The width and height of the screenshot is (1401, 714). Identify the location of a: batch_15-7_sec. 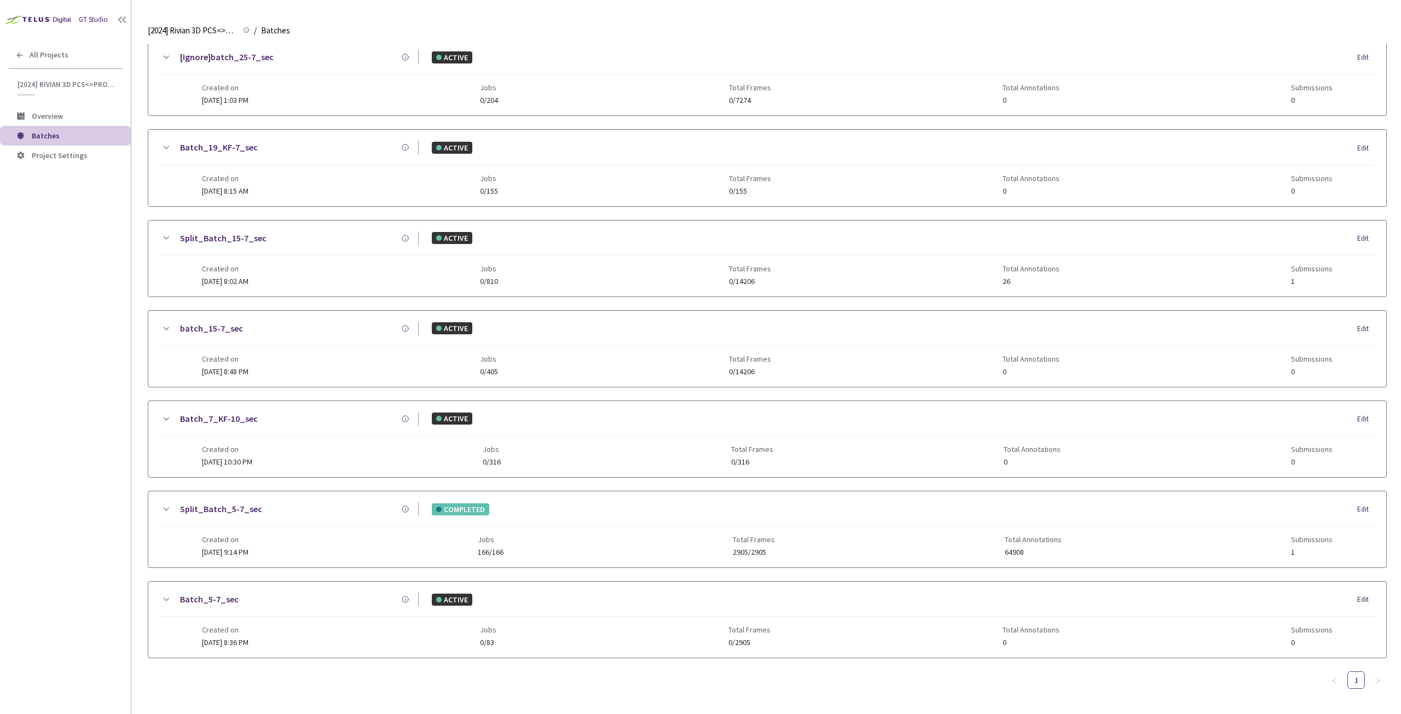
(211, 328).